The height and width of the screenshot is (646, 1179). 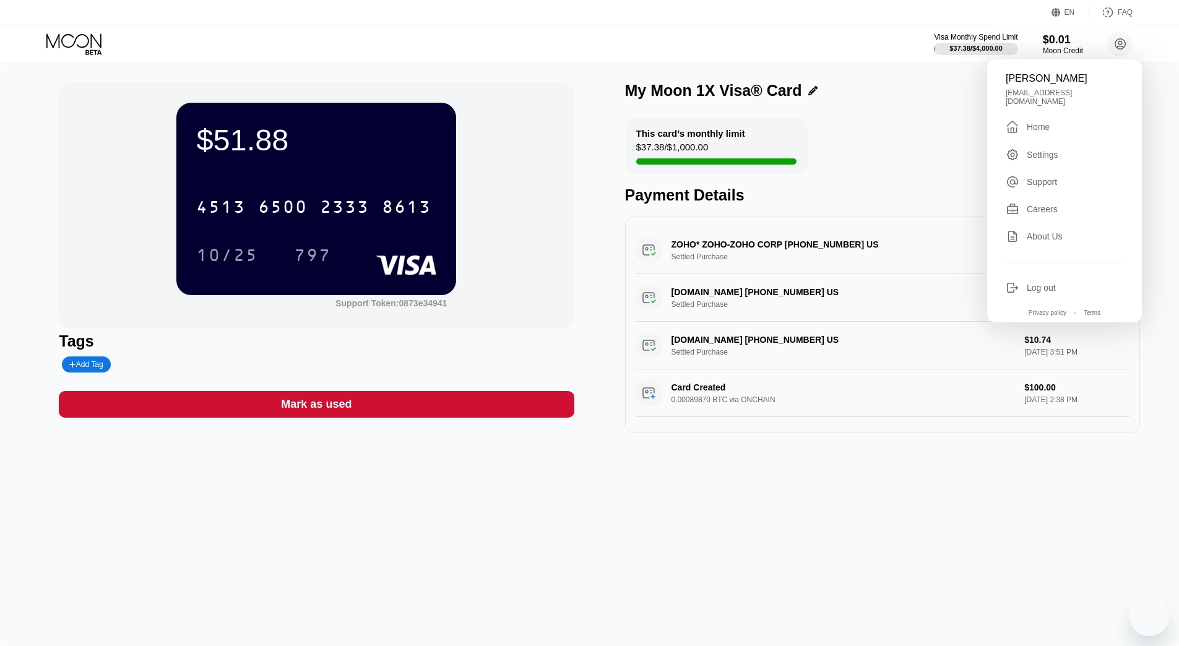 What do you see at coordinates (316, 341) in the screenshot?
I see `div: Tags` at bounding box center [316, 341].